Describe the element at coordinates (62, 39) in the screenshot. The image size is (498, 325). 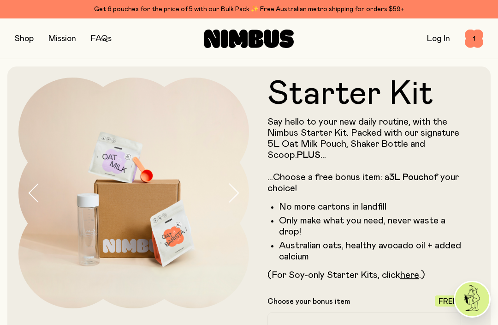
I see `a: Mission` at that location.